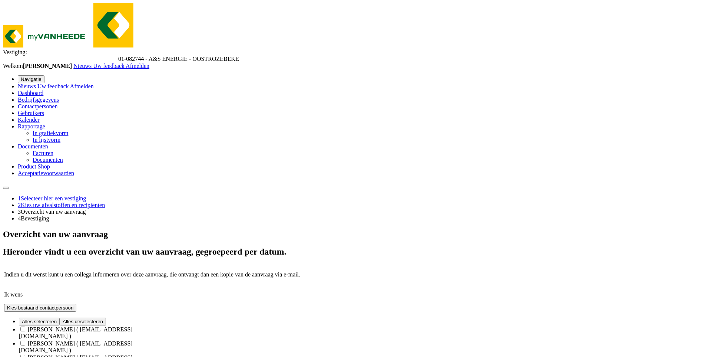  What do you see at coordinates (31, 113) in the screenshot?
I see `span: Gebruikers` at bounding box center [31, 113].